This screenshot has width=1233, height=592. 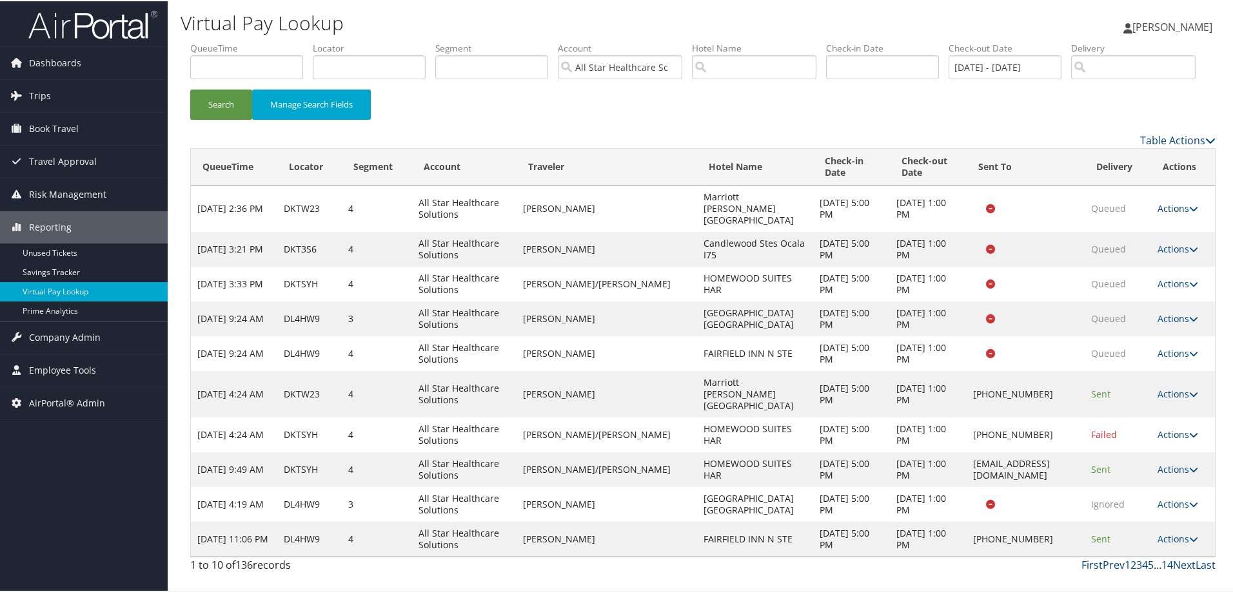 What do you see at coordinates (1104, 433) in the screenshot?
I see `span: Failed` at bounding box center [1104, 433].